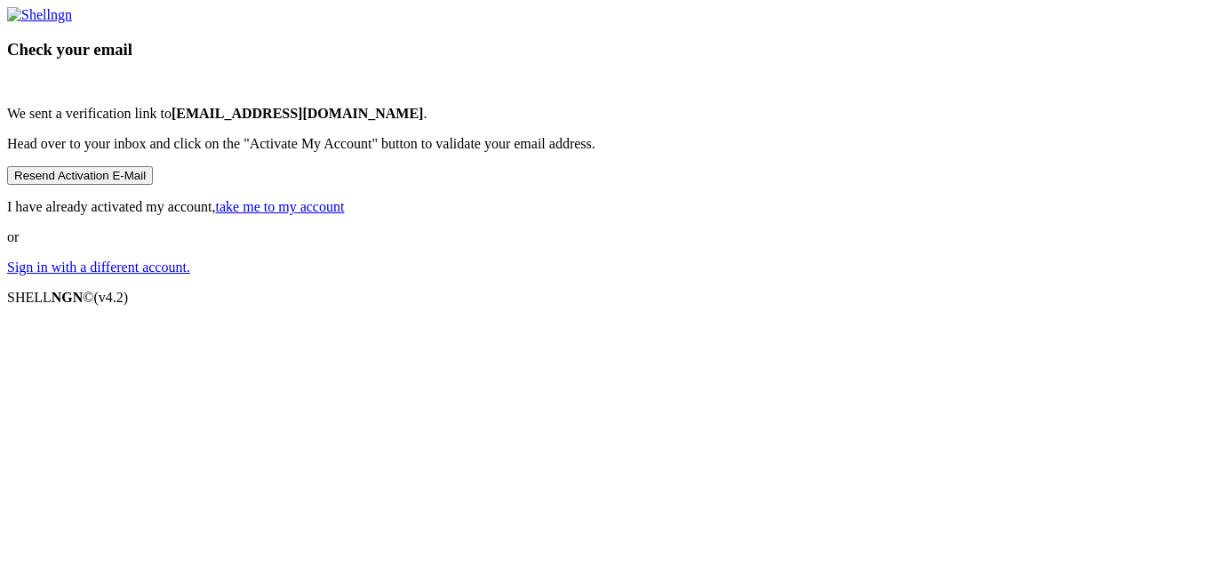 This screenshot has width=1214, height=575. I want to click on span: SHELL ©, so click(68, 297).